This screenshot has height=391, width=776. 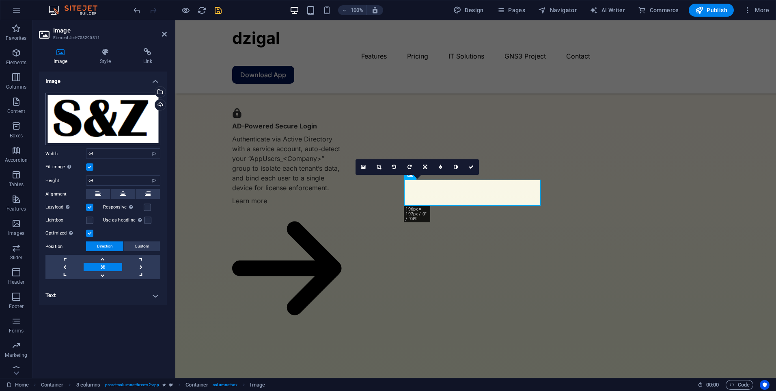 What do you see at coordinates (16, 330) in the screenshot?
I see `p: Forms` at bounding box center [16, 330].